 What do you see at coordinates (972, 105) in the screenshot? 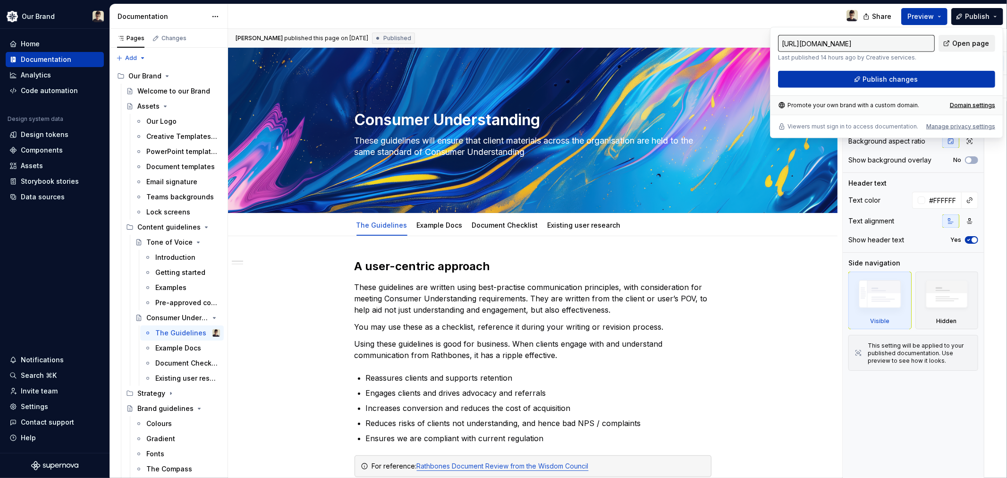
I see `div: Domain settings` at bounding box center [972, 105].